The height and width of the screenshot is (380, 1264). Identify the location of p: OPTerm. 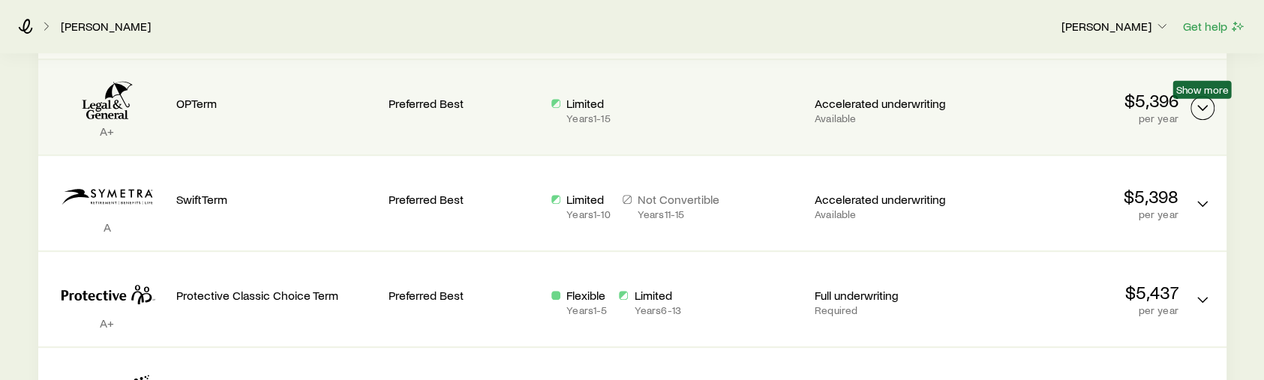
(277, 104).